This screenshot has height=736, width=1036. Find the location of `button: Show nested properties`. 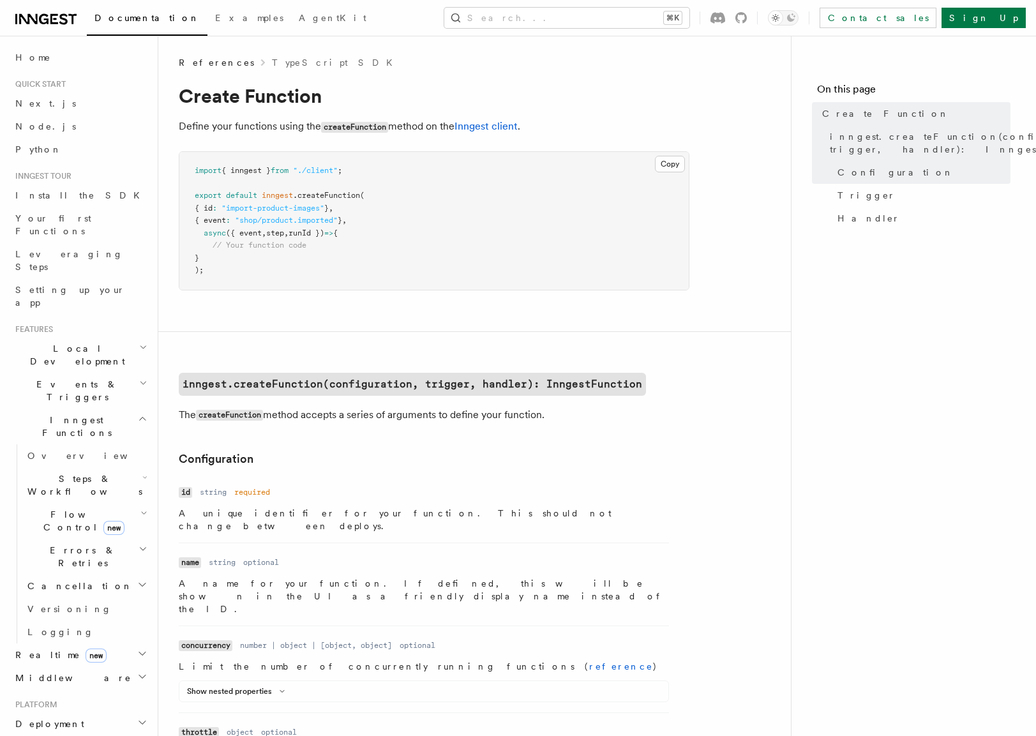

button: Show nested properties is located at coordinates (238, 691).